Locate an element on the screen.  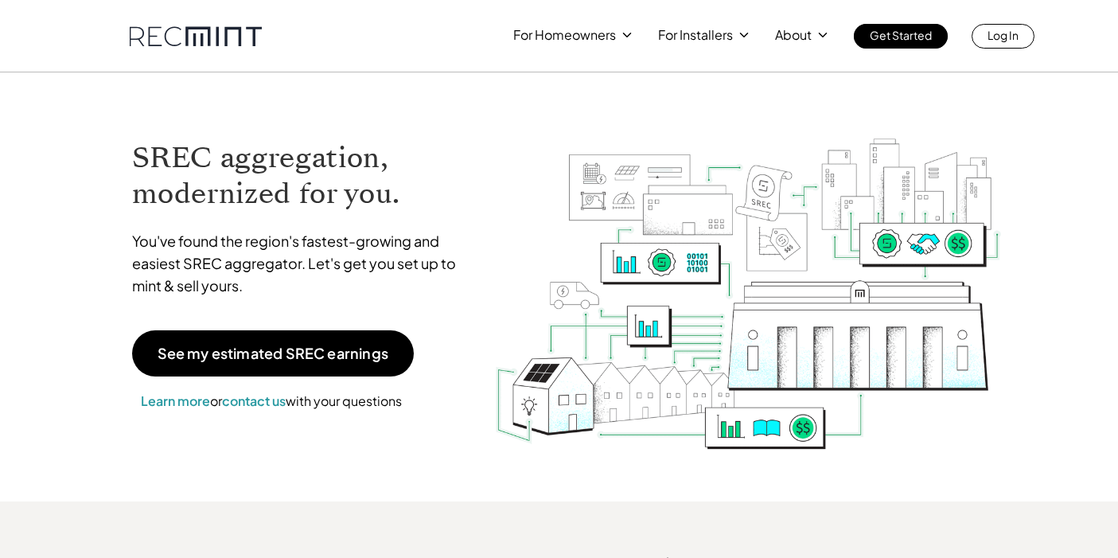
a: See my estimated SREC earnings is located at coordinates (273, 353).